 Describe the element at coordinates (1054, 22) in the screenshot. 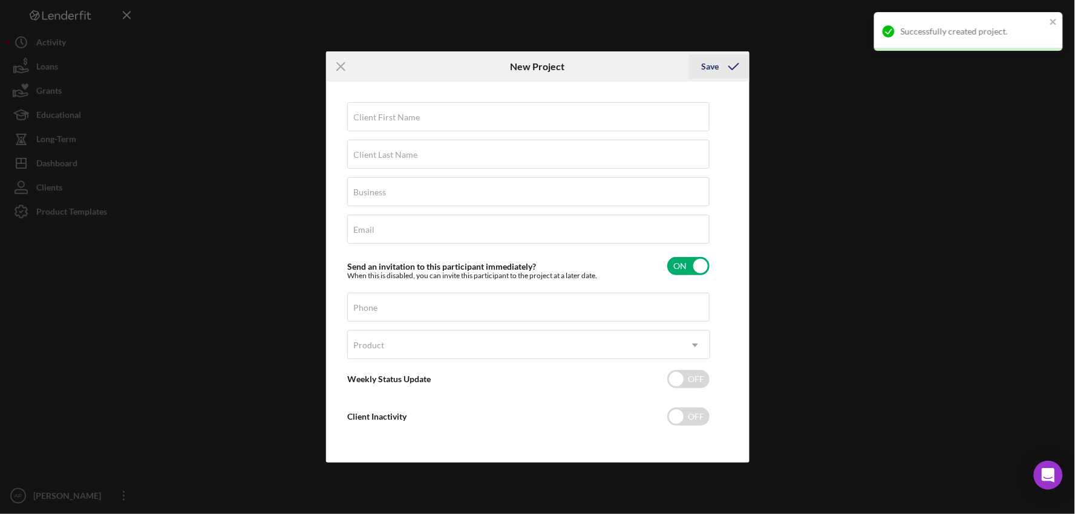

I see `button: close` at that location.